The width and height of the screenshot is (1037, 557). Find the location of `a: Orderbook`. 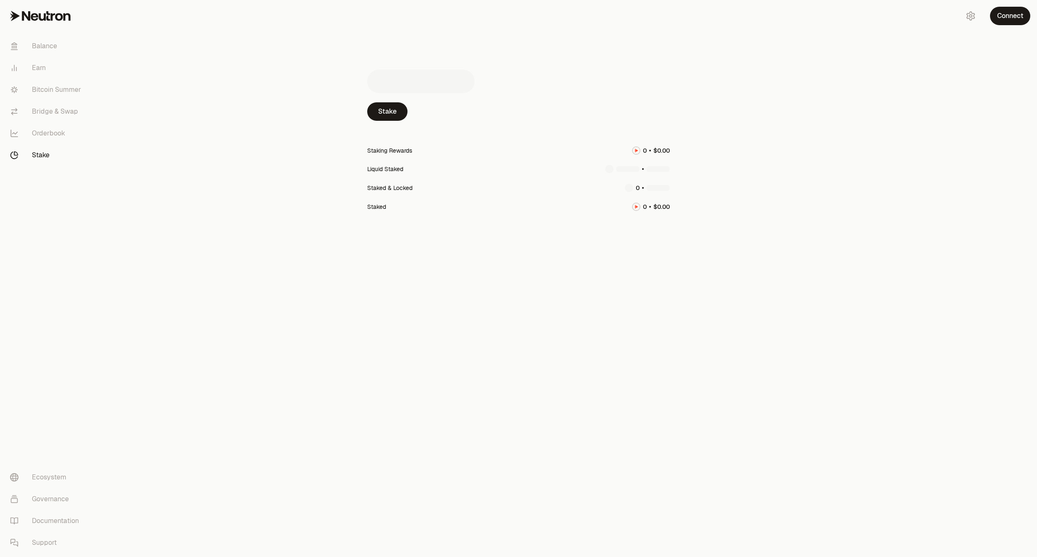

a: Orderbook is located at coordinates (47, 133).